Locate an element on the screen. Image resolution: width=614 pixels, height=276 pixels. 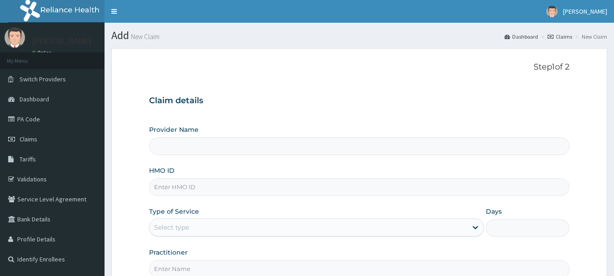
a: Claims is located at coordinates (560, 36).